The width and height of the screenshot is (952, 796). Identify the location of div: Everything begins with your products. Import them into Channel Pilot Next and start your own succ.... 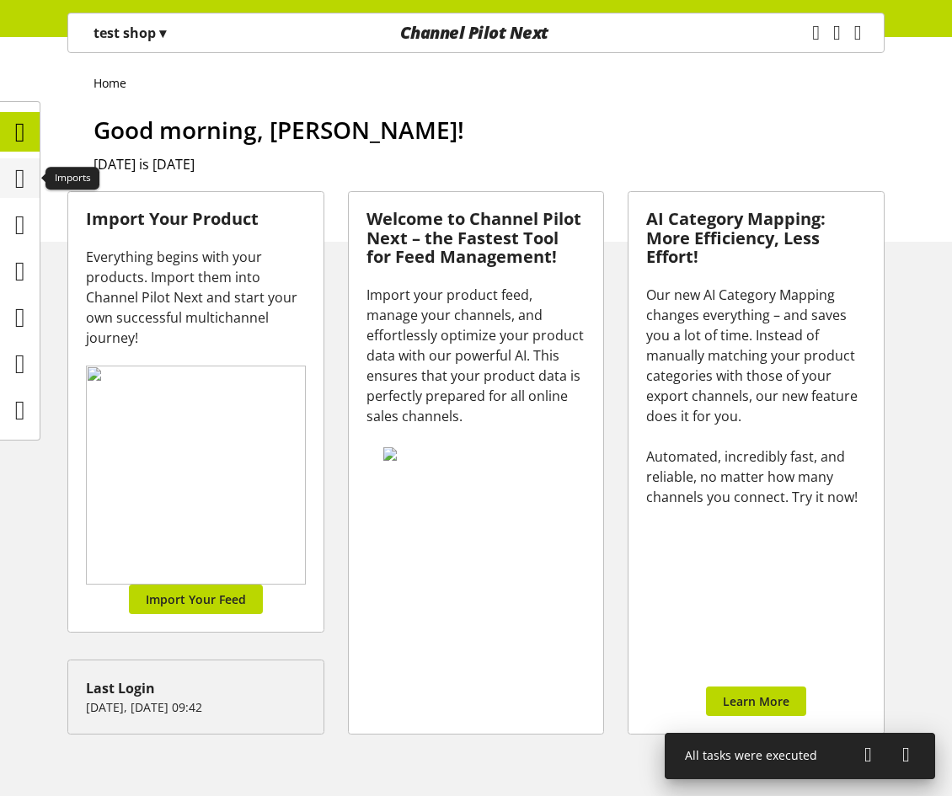
(195, 297).